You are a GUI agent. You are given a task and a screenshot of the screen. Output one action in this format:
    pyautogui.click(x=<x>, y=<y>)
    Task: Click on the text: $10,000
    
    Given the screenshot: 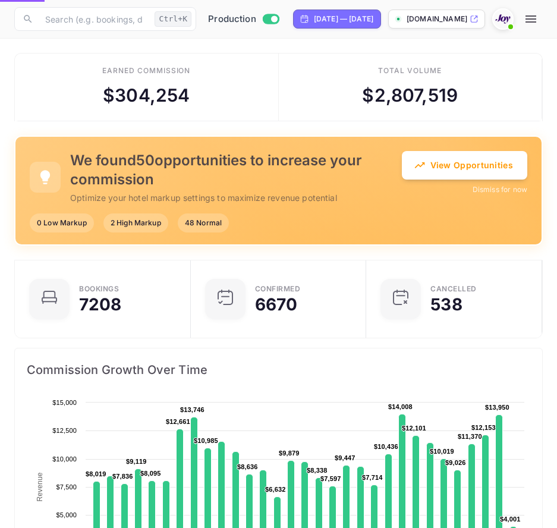 What is the action you would take?
    pyautogui.click(x=64, y=459)
    